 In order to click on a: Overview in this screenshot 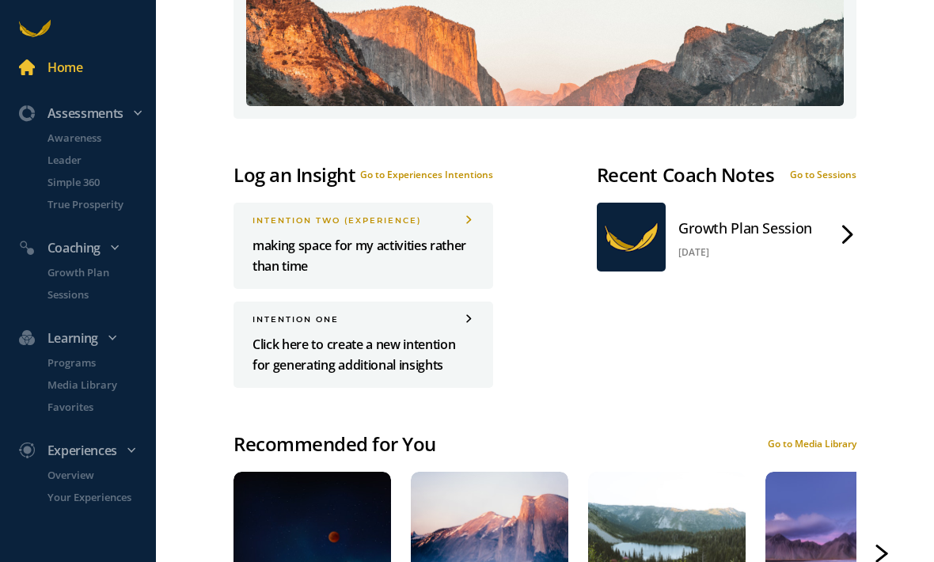, I will do `click(92, 475)`.